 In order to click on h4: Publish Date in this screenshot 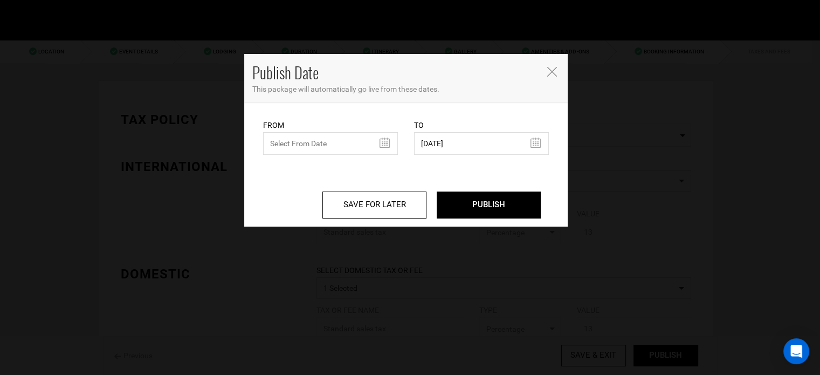, I will do `click(395, 73)`.